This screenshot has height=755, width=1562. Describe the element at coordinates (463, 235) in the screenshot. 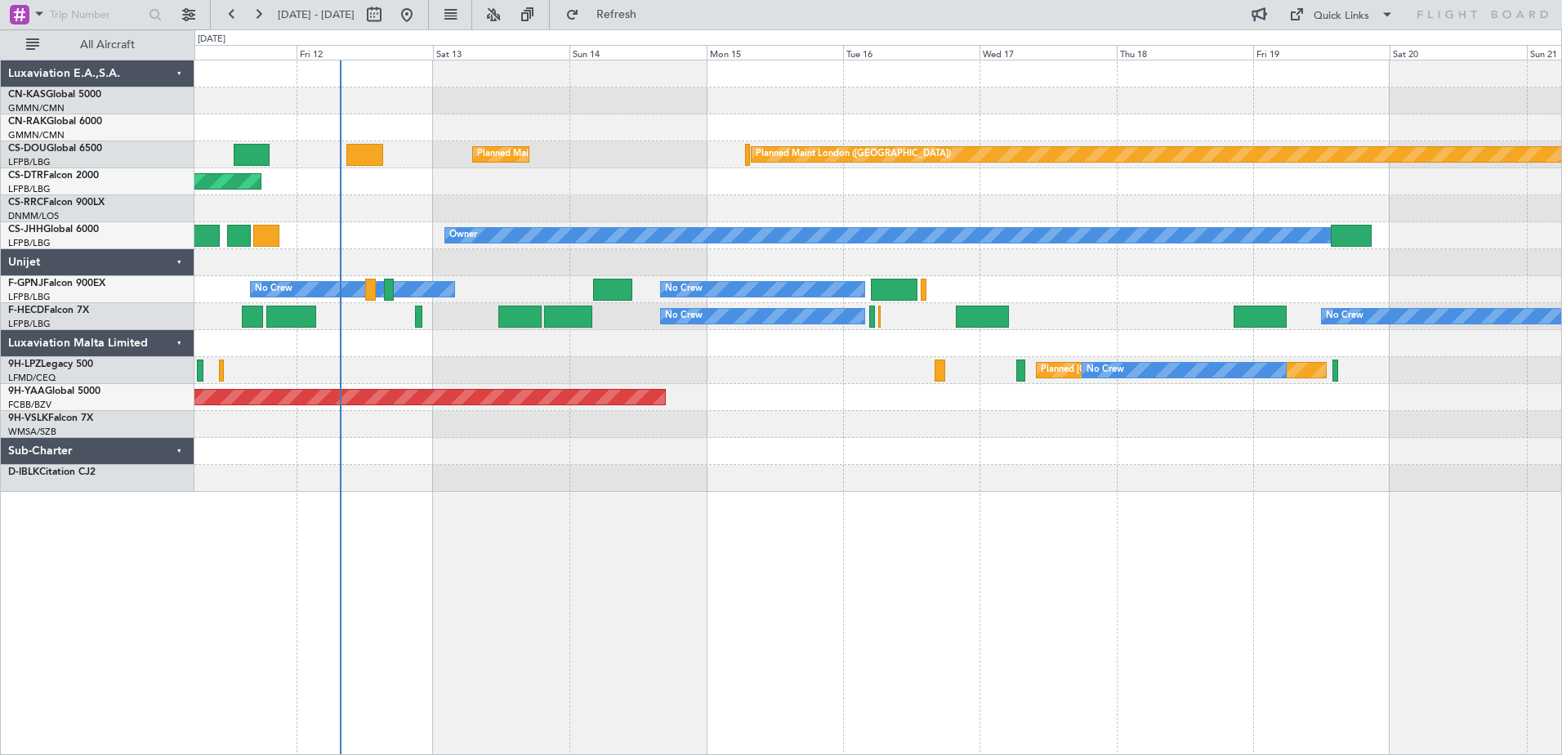

I see `div: Owner` at that location.